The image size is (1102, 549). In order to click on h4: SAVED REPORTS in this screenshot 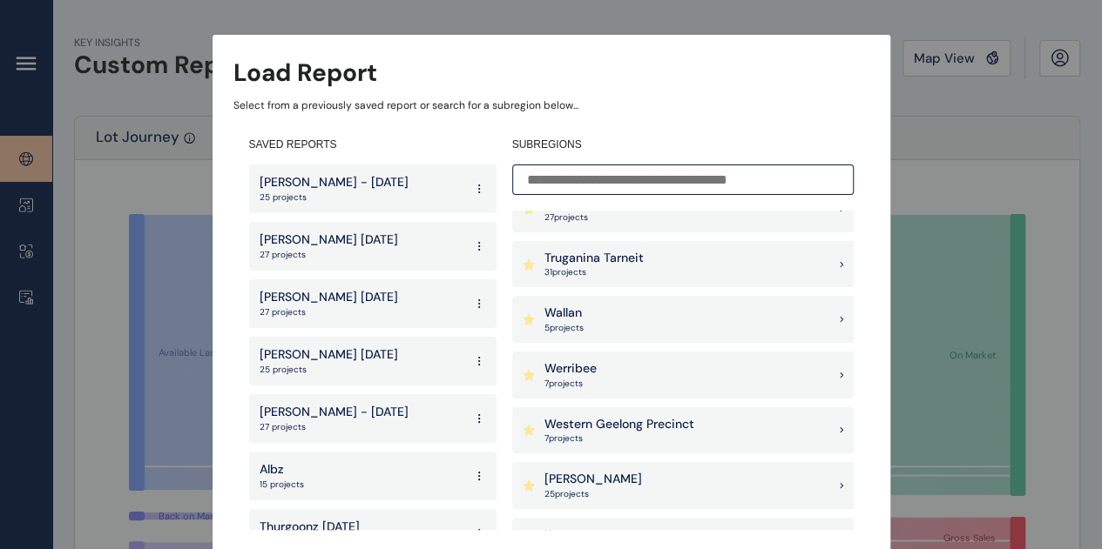, I will do `click(373, 145)`.